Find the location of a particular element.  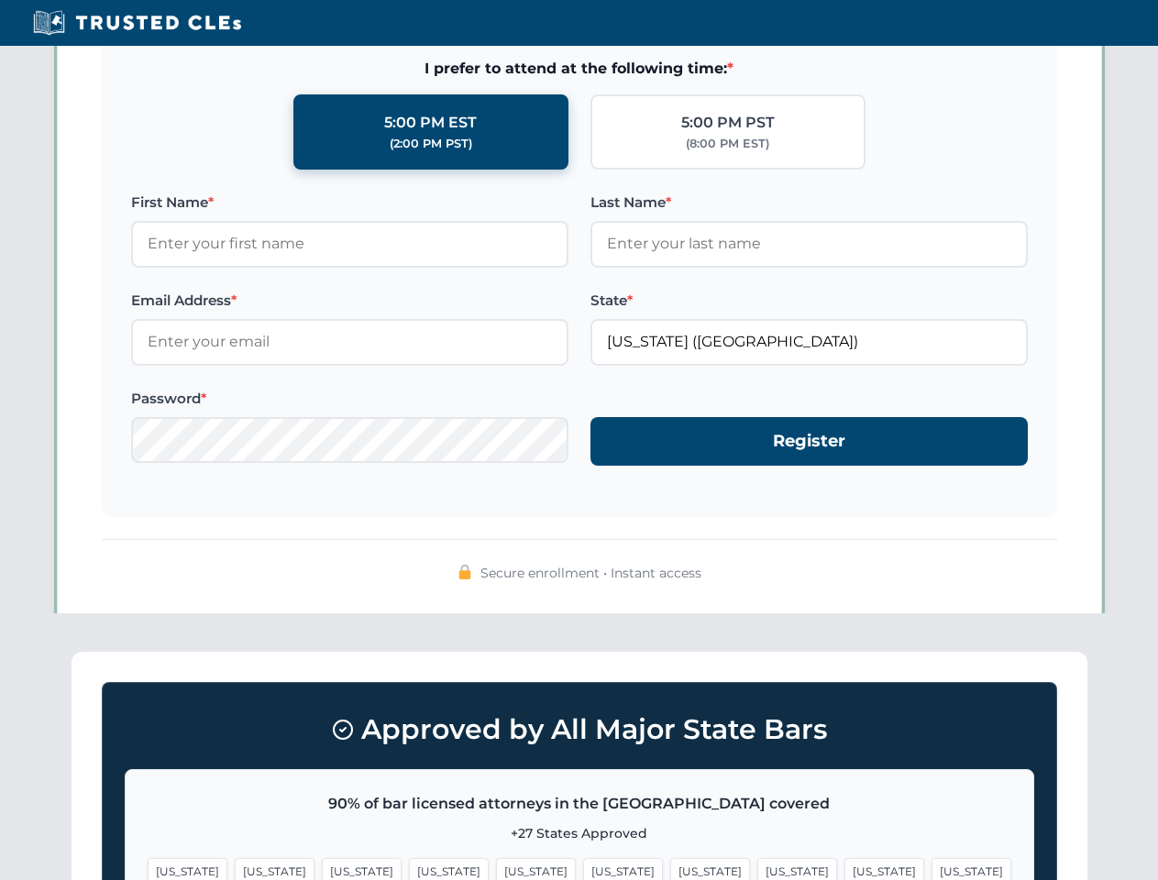

div: 5:00 PM EST is located at coordinates (430, 123).